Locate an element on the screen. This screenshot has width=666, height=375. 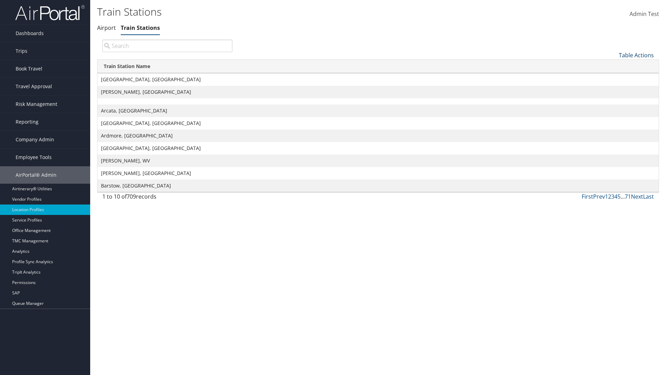
a: 3 is located at coordinates (613, 196).